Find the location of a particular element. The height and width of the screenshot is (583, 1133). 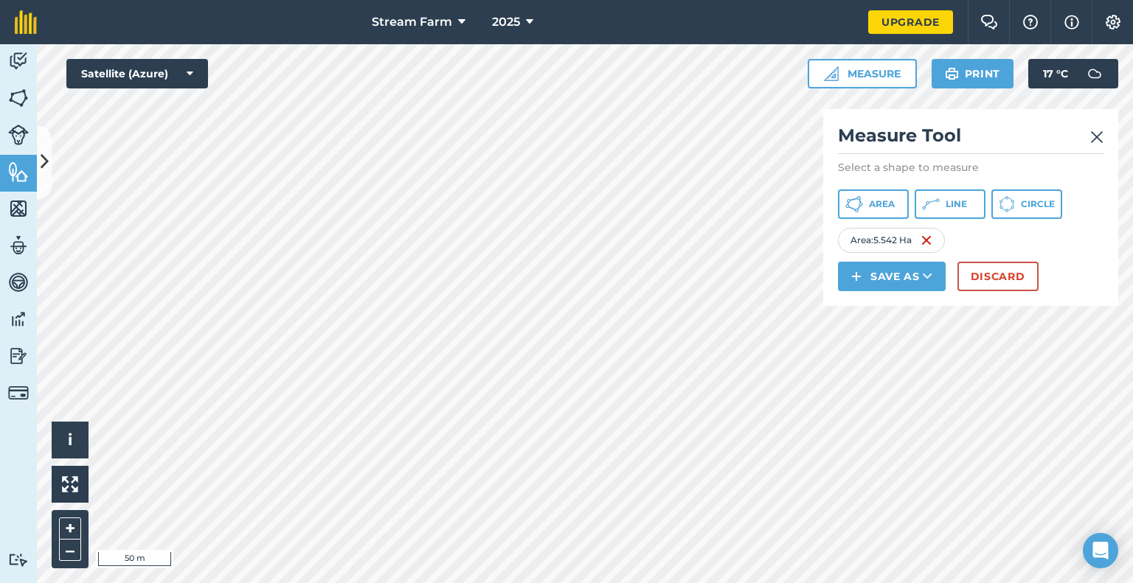

img: Two speech bubbles overlapping with the left bubble in the forefront is located at coordinates (989, 22).